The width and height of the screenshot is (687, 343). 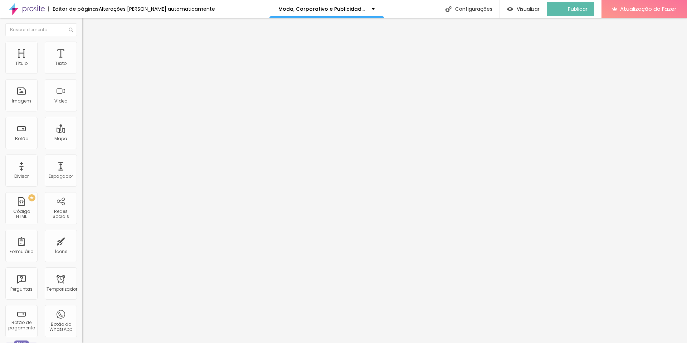 What do you see at coordinates (61, 326) in the screenshot?
I see `font: Botão do WhatsApp` at bounding box center [61, 326].